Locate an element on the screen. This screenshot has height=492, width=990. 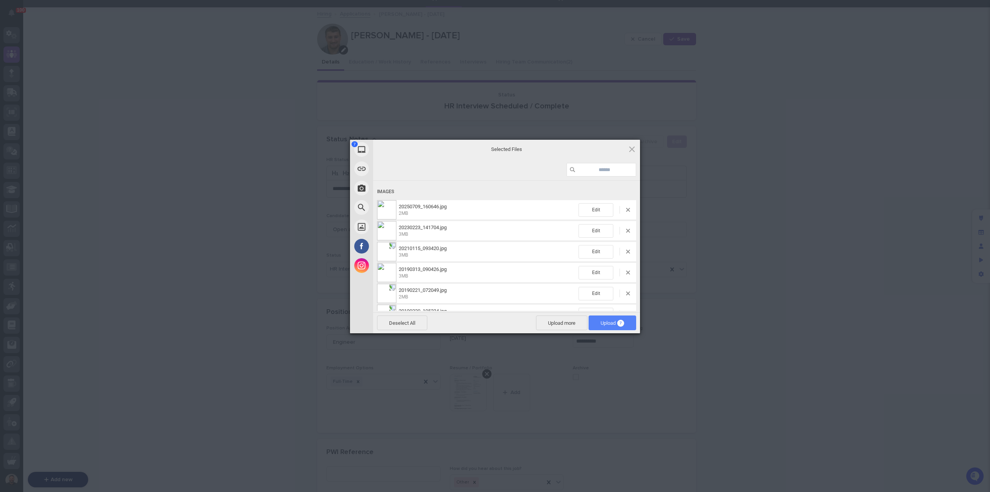
img: 1abb5414-c704-4c5d-b0d9-eb76e6ccc768 is located at coordinates (387, 251).